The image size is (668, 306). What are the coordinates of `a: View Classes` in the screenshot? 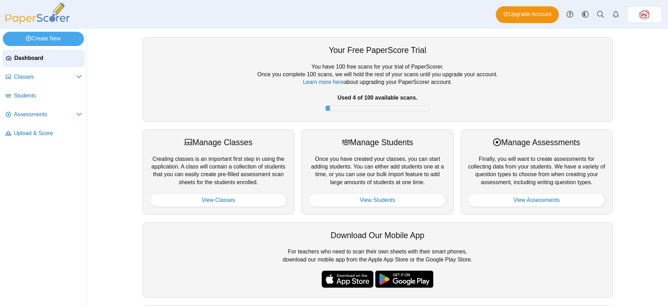 It's located at (218, 200).